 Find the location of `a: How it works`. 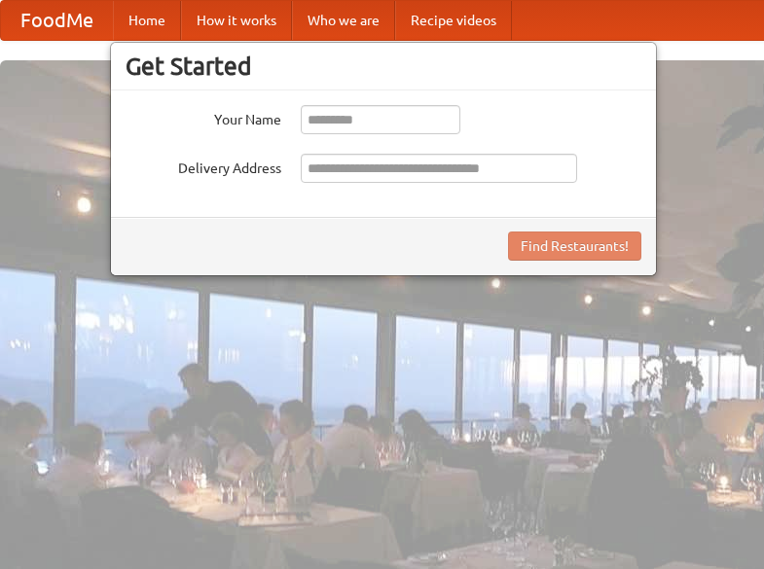

a: How it works is located at coordinates (237, 20).